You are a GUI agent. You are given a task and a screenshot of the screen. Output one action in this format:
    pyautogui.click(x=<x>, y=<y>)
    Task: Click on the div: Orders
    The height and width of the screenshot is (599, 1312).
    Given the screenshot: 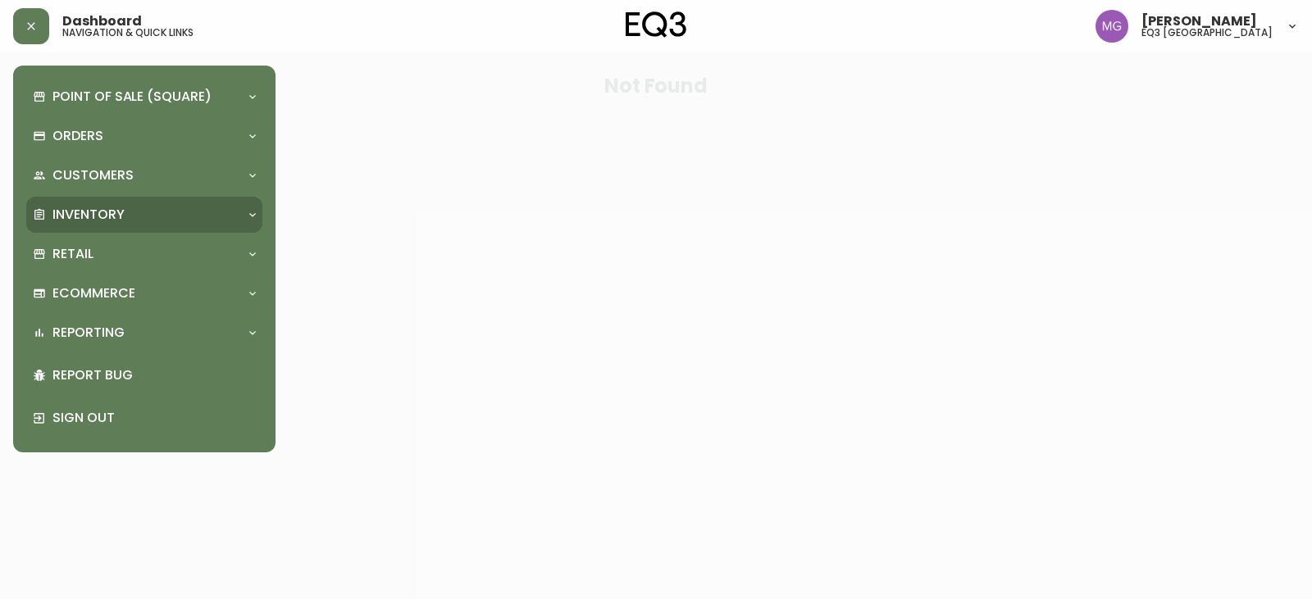 What is the action you would take?
    pyautogui.click(x=144, y=136)
    